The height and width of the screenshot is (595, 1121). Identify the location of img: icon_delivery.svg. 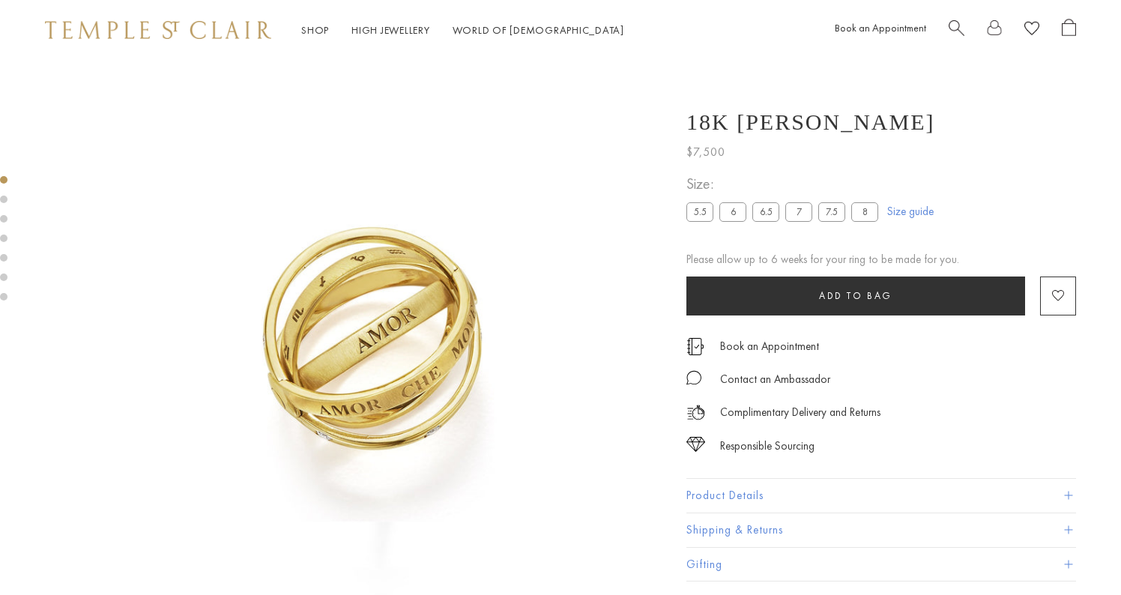
(695, 412).